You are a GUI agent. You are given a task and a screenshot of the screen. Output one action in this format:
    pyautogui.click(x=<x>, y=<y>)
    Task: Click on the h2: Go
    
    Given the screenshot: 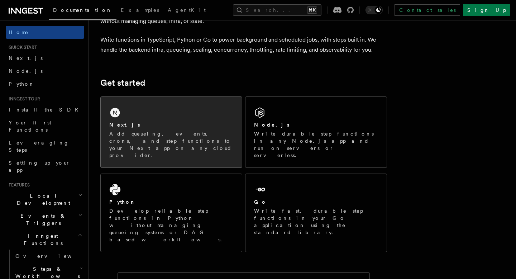 What is the action you would take?
    pyautogui.click(x=261, y=202)
    